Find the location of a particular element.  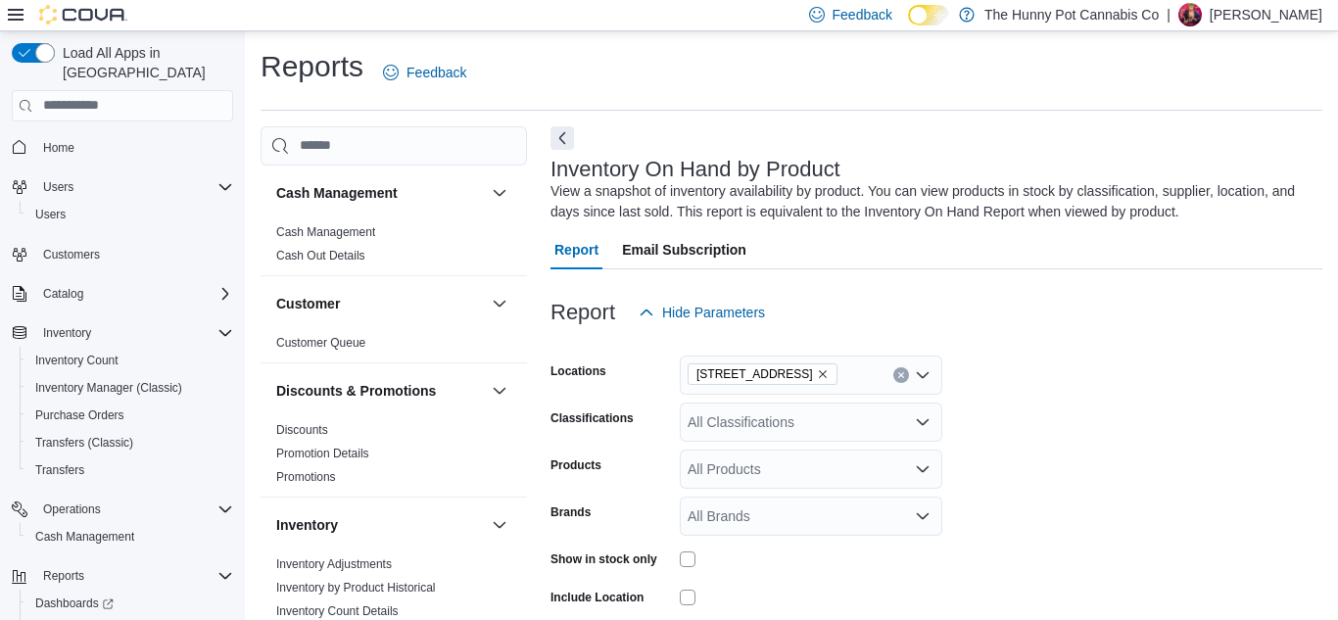

span: Inventory Adjustments is located at coordinates (334, 564).